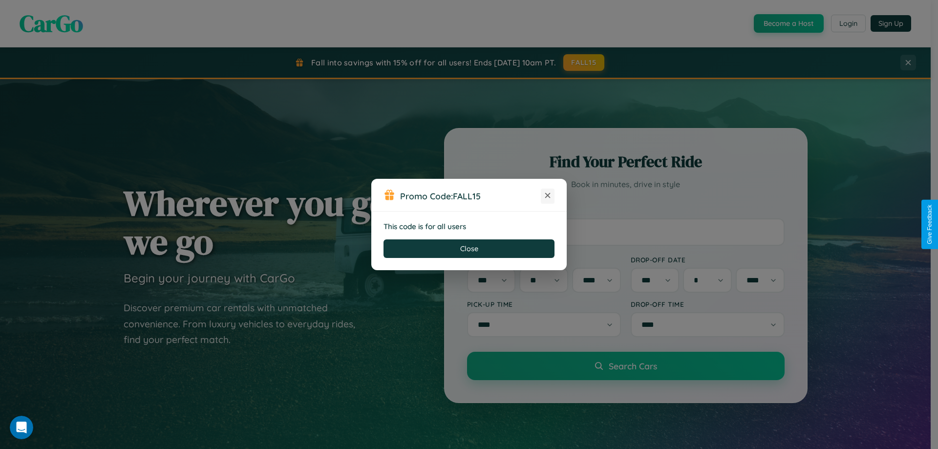  Describe the element at coordinates (929, 224) in the screenshot. I see `div: Give Feedback` at that location.